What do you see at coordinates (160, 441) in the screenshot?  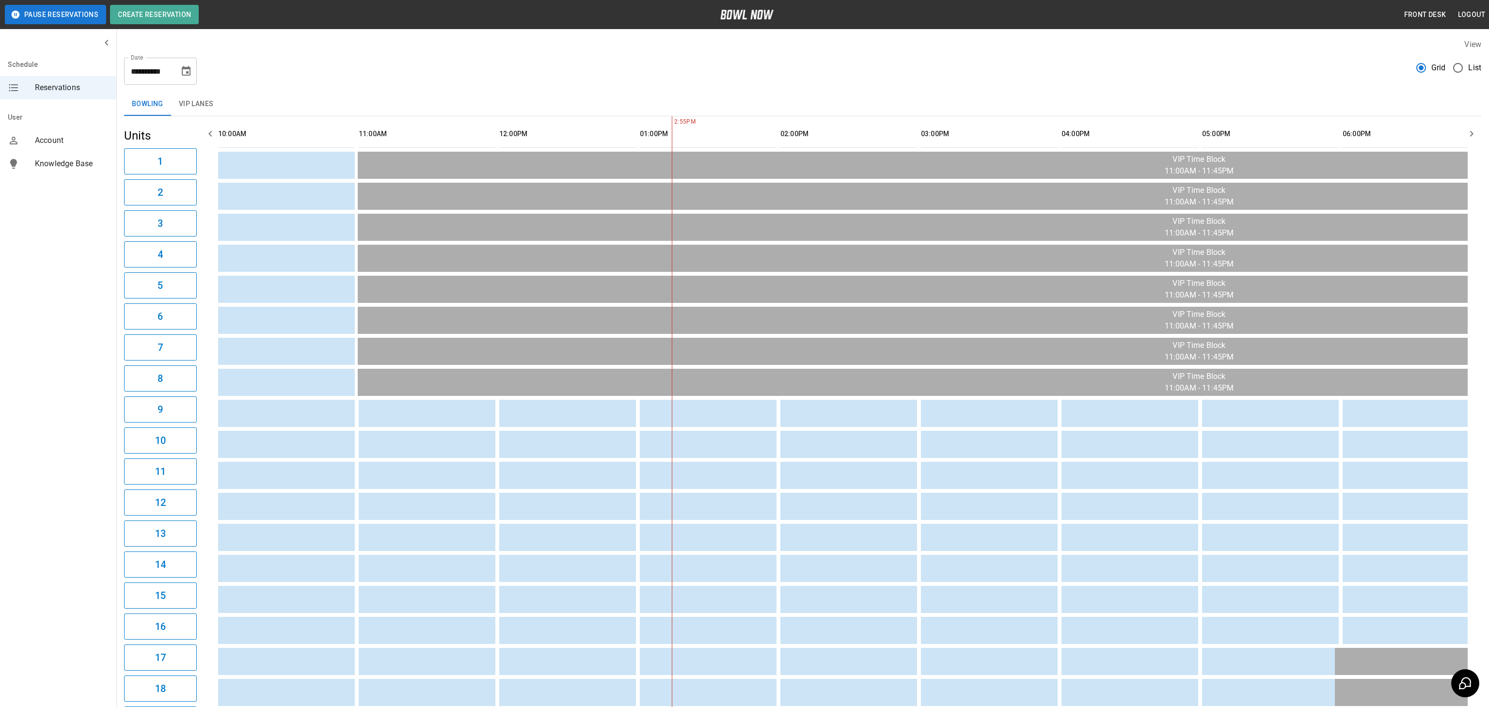 I see `button: 10` at bounding box center [160, 441].